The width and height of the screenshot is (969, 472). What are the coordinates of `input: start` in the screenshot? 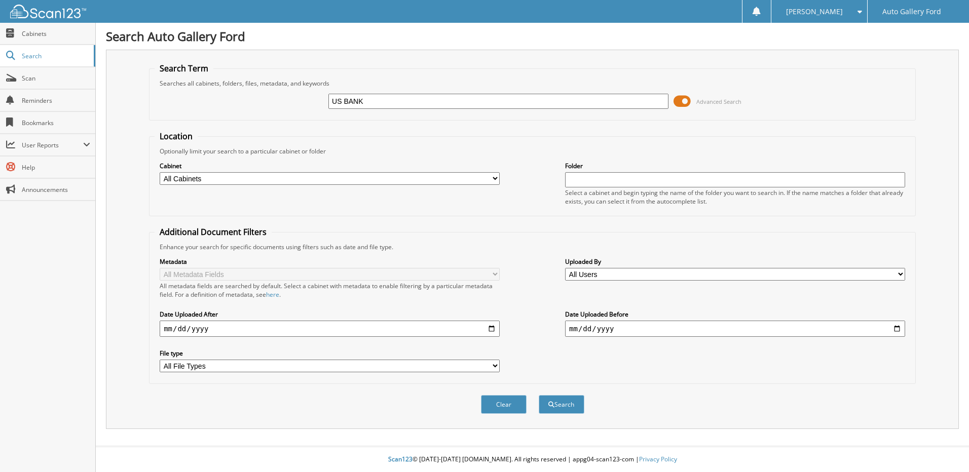 It's located at (329, 329).